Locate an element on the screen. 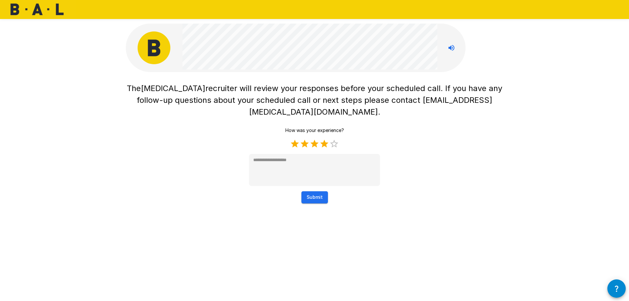  img: bal_avatar.png is located at coordinates (154, 48).